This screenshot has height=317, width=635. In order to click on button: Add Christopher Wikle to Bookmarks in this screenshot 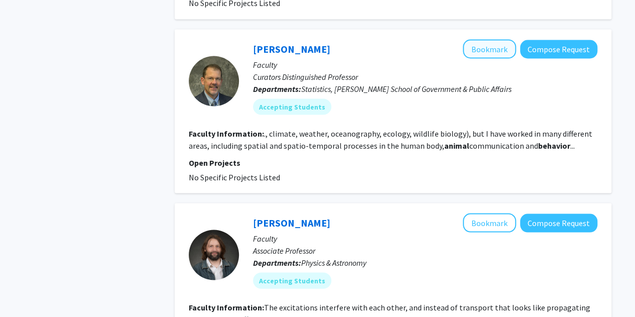, I will do `click(489, 49)`.